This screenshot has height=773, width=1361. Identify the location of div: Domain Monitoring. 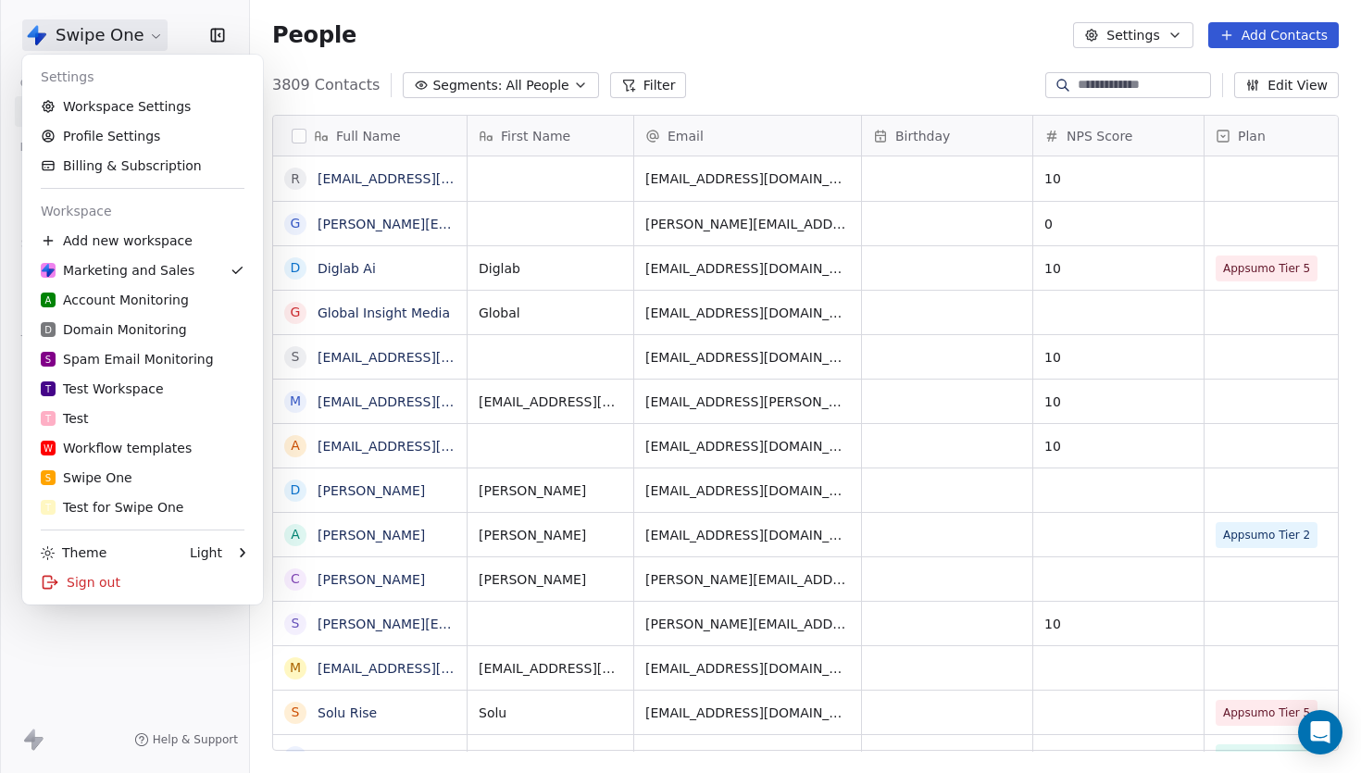
(114, 330).